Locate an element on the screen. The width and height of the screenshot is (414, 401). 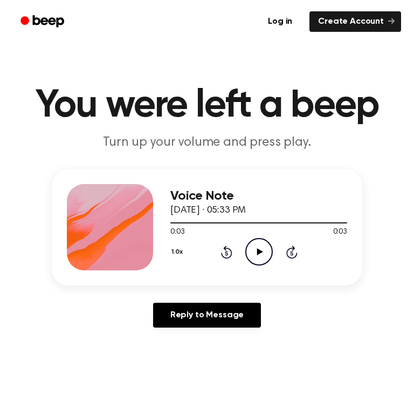
a: Create Account is located at coordinates (355, 22).